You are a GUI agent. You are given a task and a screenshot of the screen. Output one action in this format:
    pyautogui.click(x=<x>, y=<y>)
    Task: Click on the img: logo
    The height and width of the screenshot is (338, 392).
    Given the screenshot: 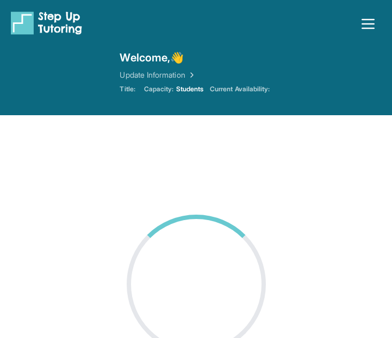 What is the action you would take?
    pyautogui.click(x=46, y=23)
    